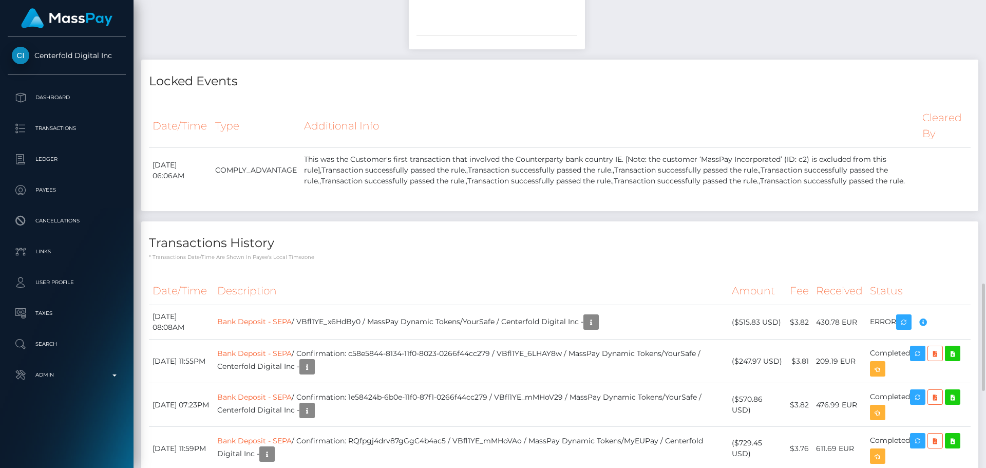  Describe the element at coordinates (67, 221) in the screenshot. I see `p: Cancellations` at that location.